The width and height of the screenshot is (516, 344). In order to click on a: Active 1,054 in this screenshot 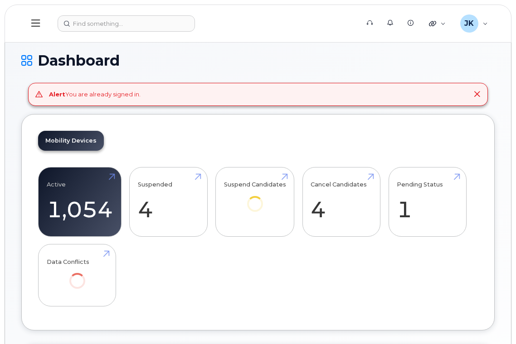, I will do `click(80, 202)`.